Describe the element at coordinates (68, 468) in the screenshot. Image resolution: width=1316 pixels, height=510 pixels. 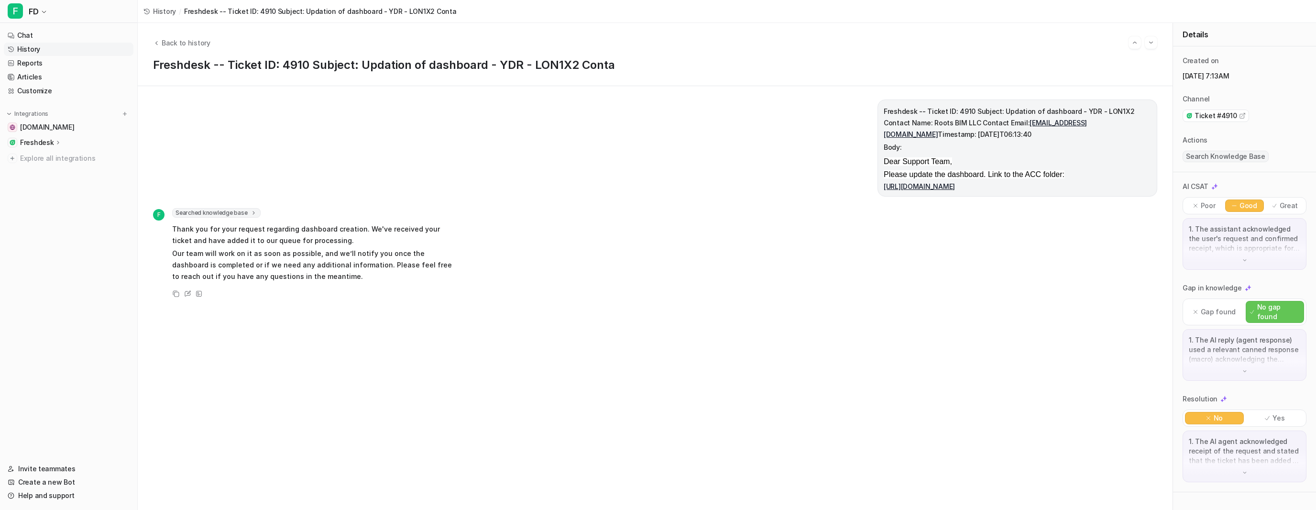
I see `a: Invite teammates` at that location.